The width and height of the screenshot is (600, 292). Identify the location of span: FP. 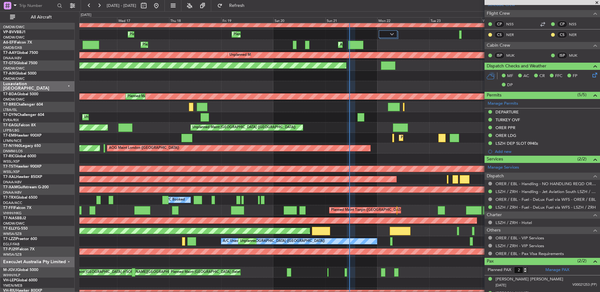
(575, 76).